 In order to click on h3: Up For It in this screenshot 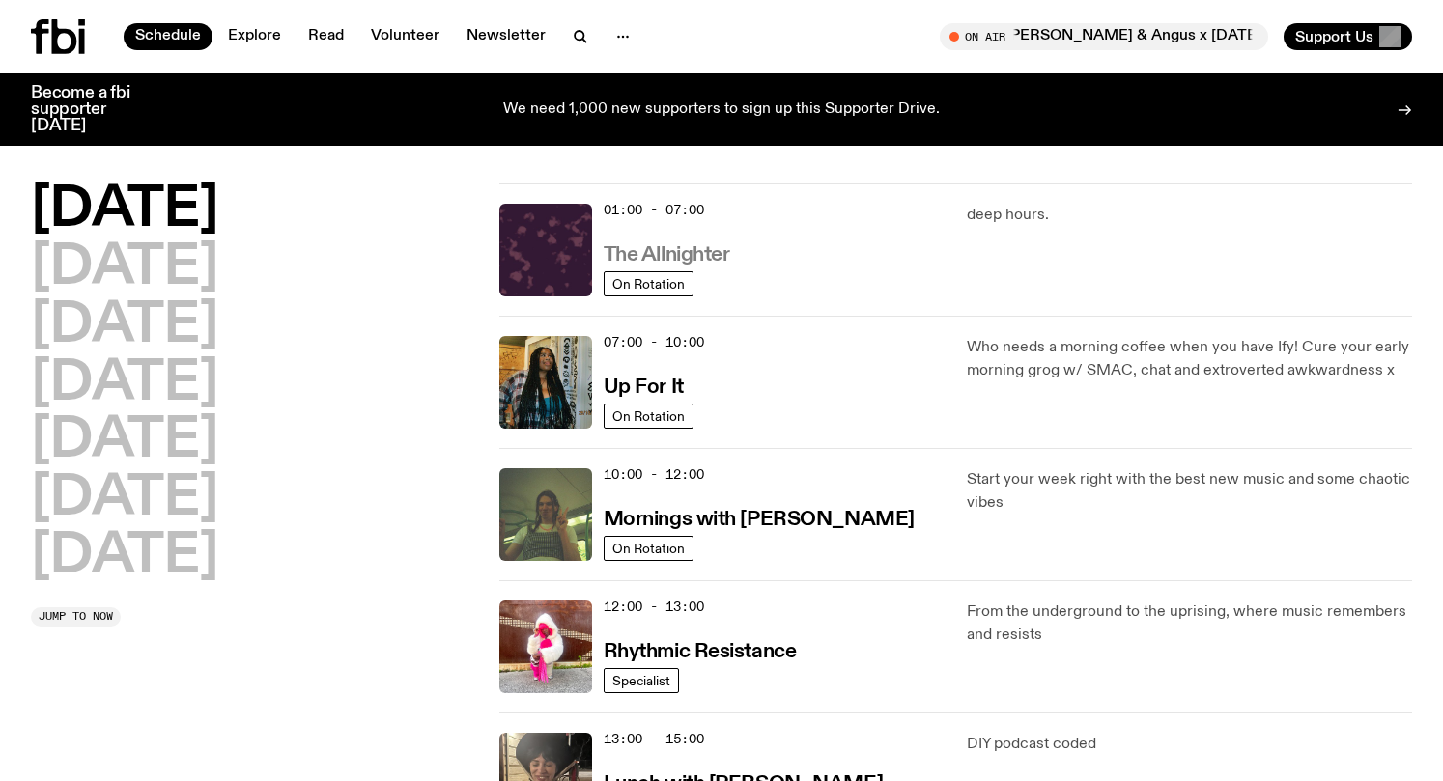, I will do `click(643, 387)`.